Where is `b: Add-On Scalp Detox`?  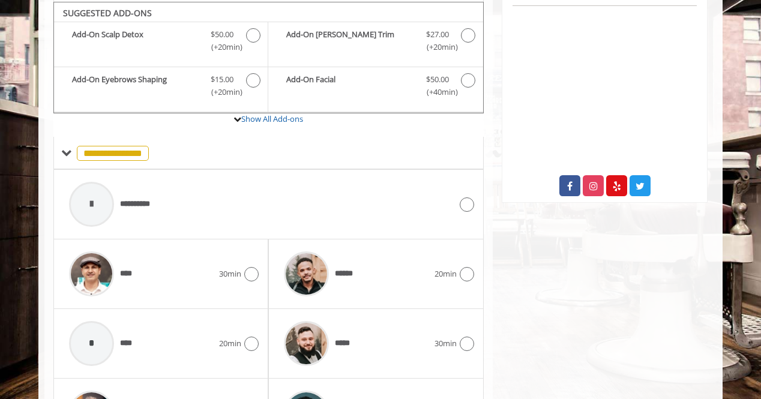 b: Add-On Scalp Detox is located at coordinates (135, 41).